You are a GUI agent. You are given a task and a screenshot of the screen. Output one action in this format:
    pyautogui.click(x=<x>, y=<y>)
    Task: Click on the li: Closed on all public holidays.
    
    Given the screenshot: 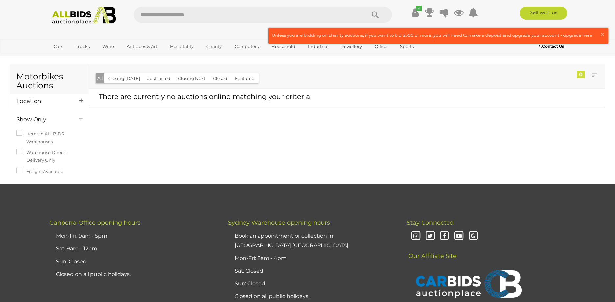 What is the action you would take?
    pyautogui.click(x=133, y=275)
    